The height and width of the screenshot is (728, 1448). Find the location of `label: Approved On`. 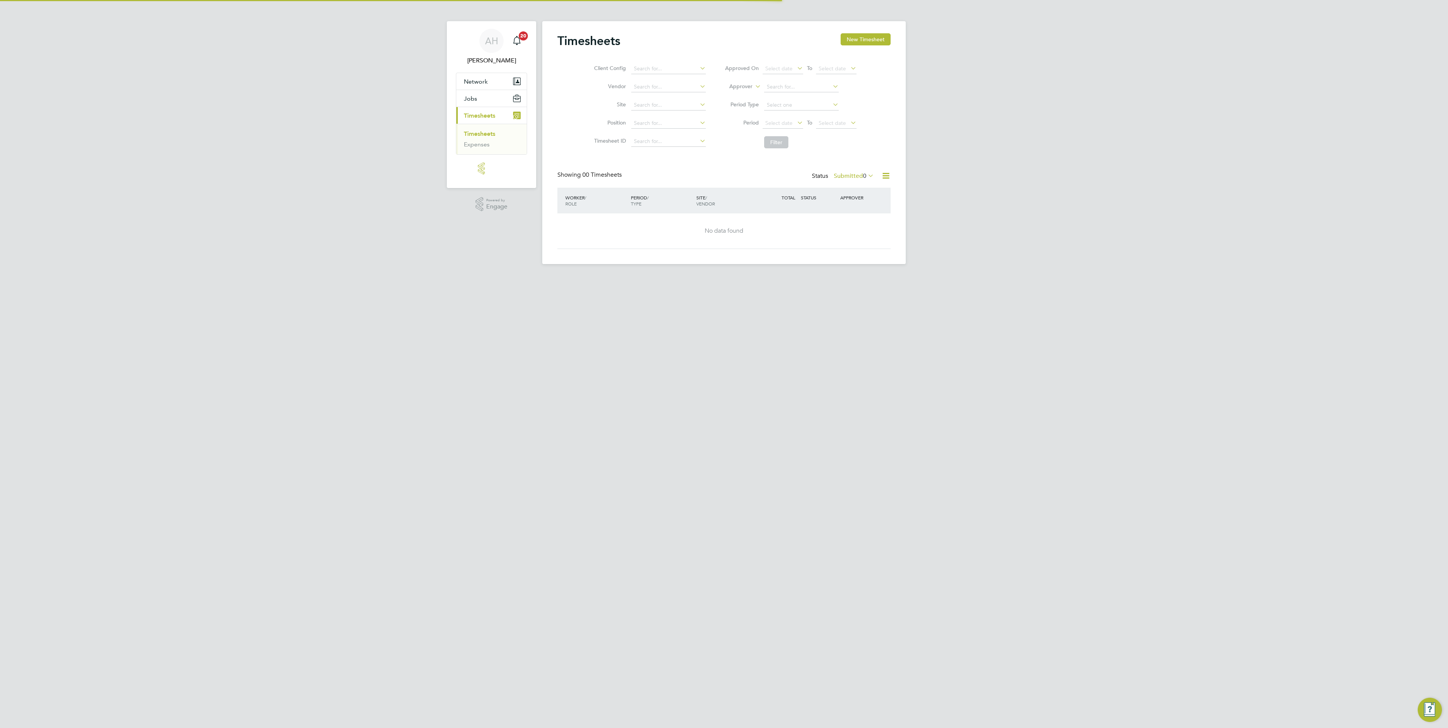

label: Approved On is located at coordinates (742, 68).